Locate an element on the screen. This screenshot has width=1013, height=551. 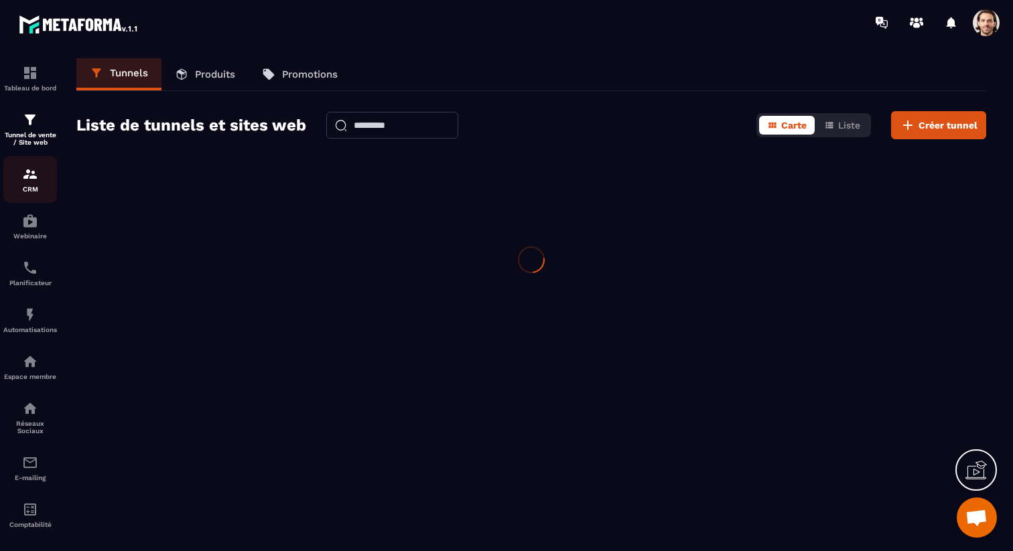
span: Carte is located at coordinates (794, 125).